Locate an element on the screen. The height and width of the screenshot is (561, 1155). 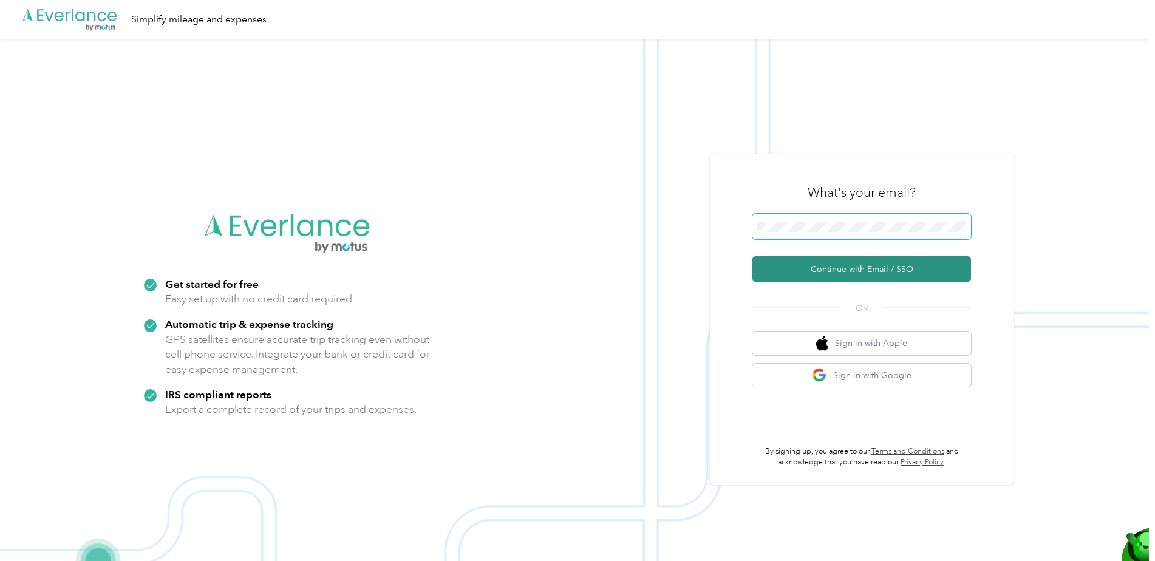
button: apple logoSign in with Apple is located at coordinates (862, 343).